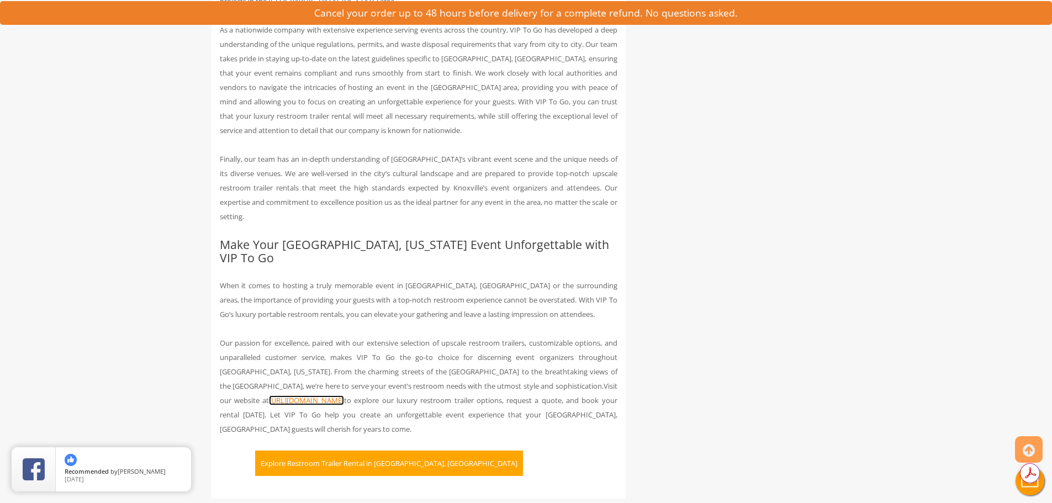 This screenshot has width=1052, height=503. What do you see at coordinates (419, 80) in the screenshot?
I see `p: As a nationwide company with extensive experience serving events across the country, VIP To Go ha...` at bounding box center [419, 80].